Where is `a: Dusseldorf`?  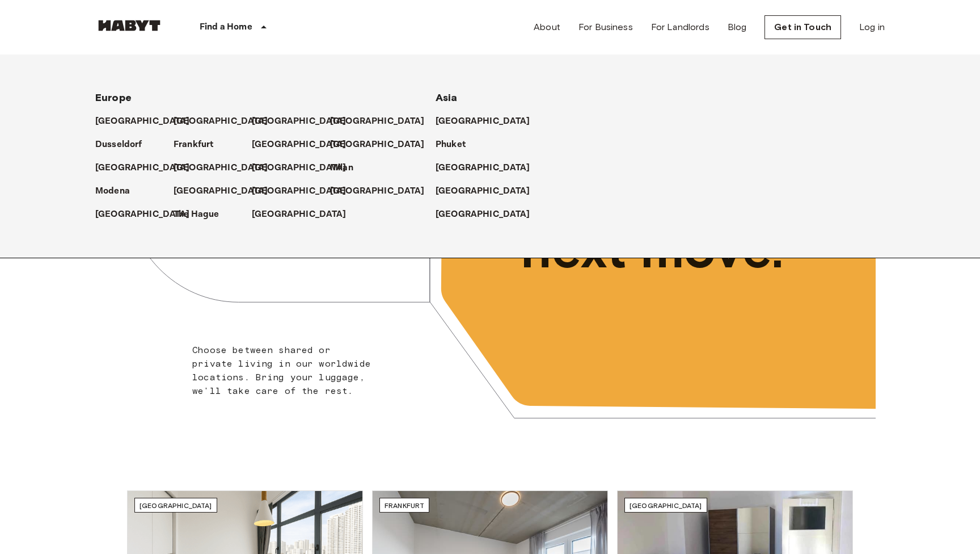 a: Dusseldorf is located at coordinates (124, 145).